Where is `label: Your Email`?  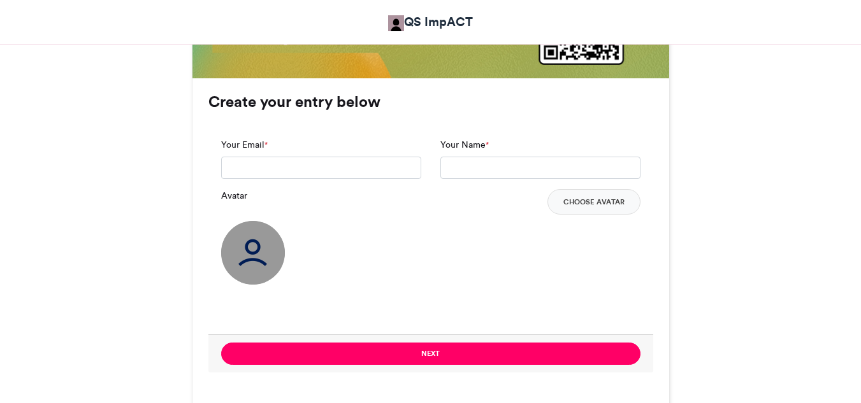
label: Your Email is located at coordinates (244, 145).